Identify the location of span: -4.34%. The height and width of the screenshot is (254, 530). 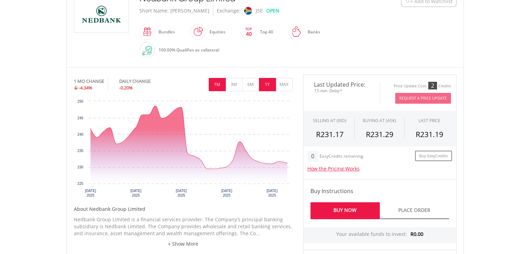
(85, 88).